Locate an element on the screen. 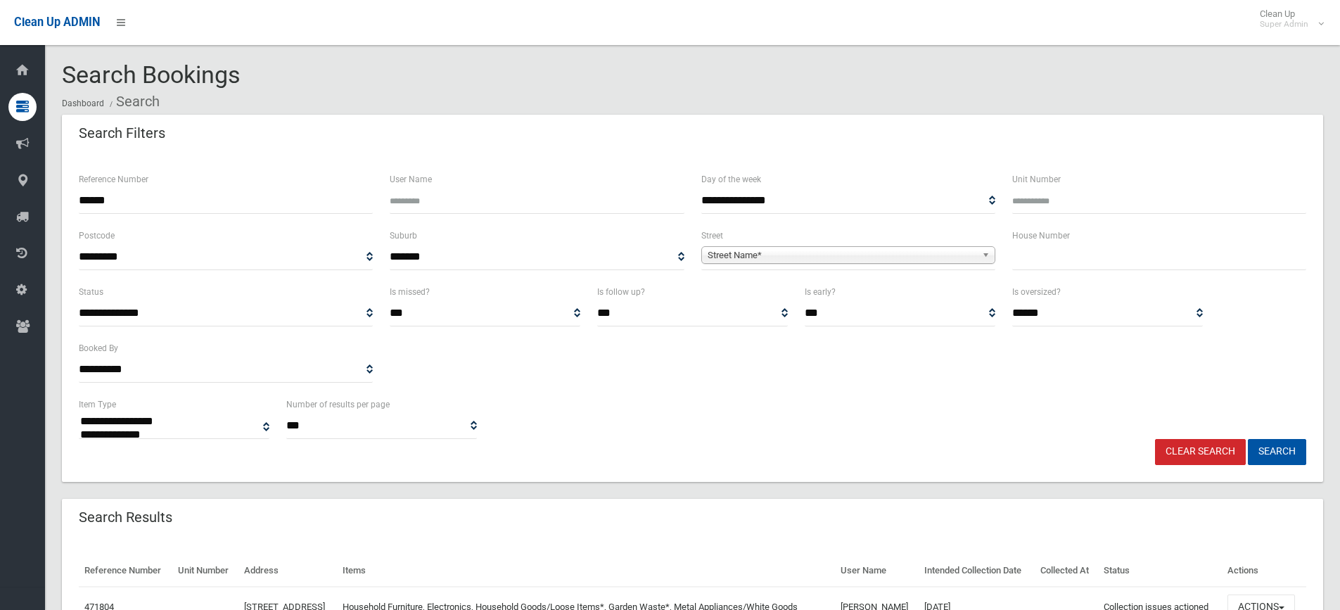  label: Unit Number is located at coordinates (1036, 179).